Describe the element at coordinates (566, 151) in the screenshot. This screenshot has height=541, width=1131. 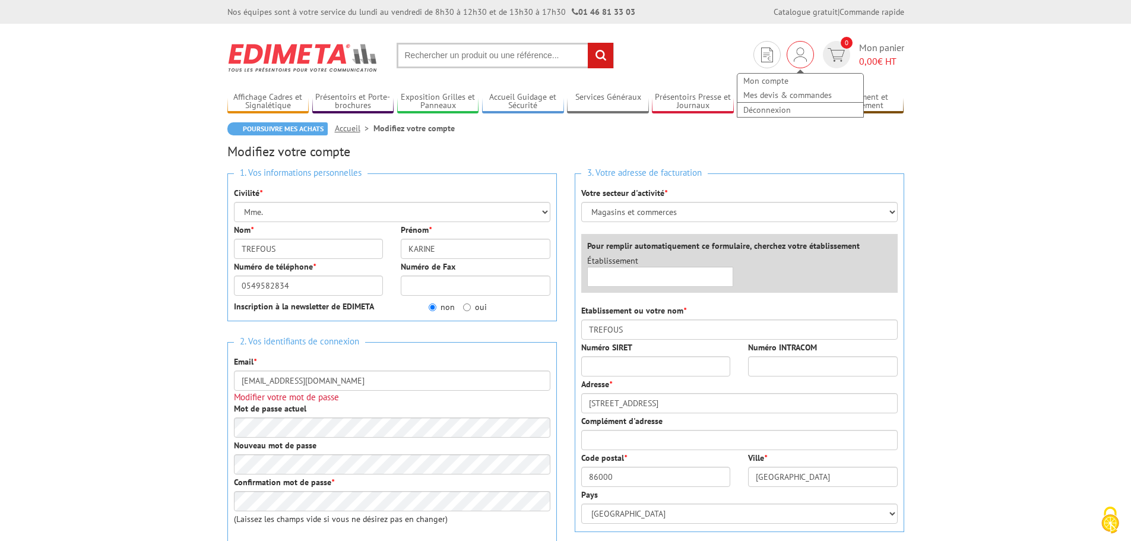
I see `h2: Modifiez votre compte` at that location.